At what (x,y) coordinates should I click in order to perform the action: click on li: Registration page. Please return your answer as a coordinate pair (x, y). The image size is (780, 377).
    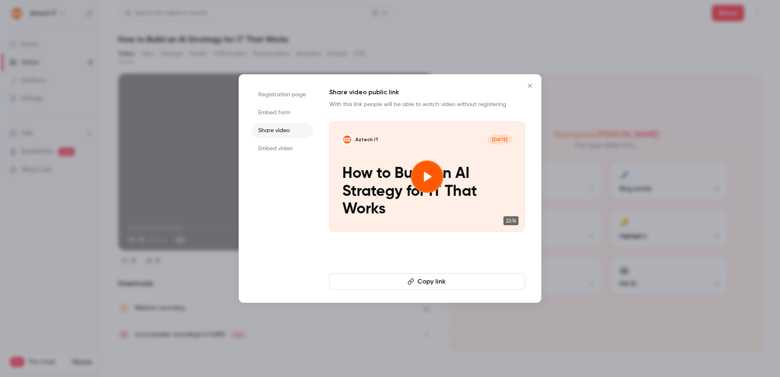
    Looking at the image, I should click on (282, 95).